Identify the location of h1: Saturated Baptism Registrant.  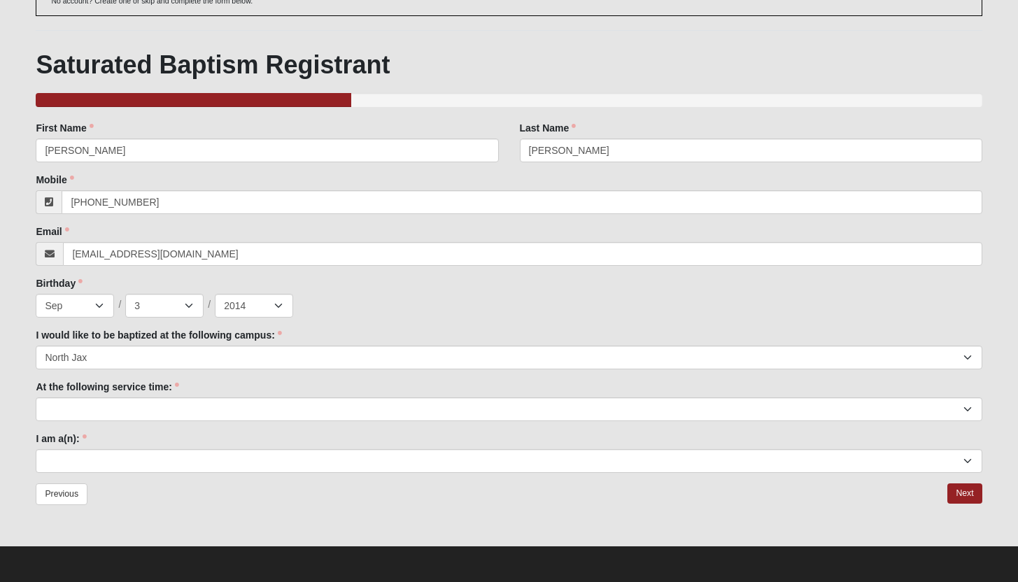
(509, 64).